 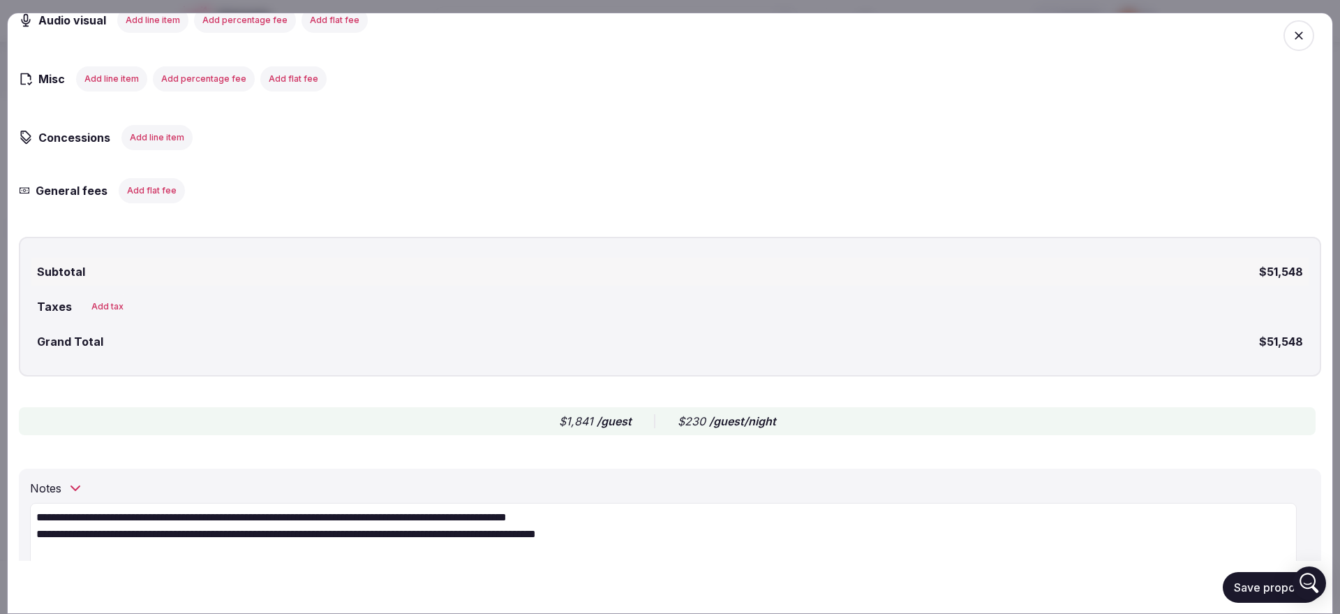 I want to click on h3: Taxes, so click(x=52, y=306).